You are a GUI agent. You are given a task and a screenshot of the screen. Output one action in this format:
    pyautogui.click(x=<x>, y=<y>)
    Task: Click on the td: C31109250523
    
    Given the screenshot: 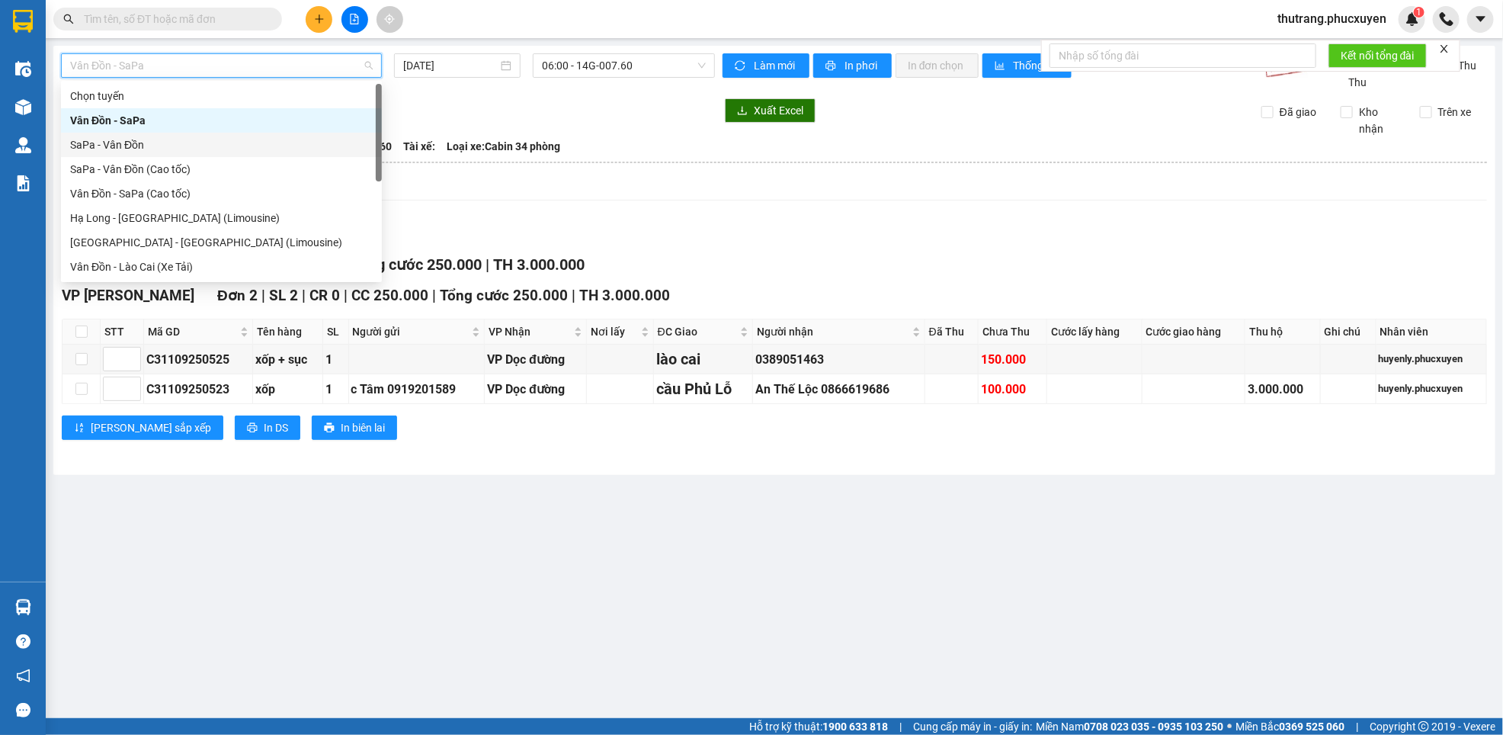 What is the action you would take?
    pyautogui.click(x=198, y=389)
    